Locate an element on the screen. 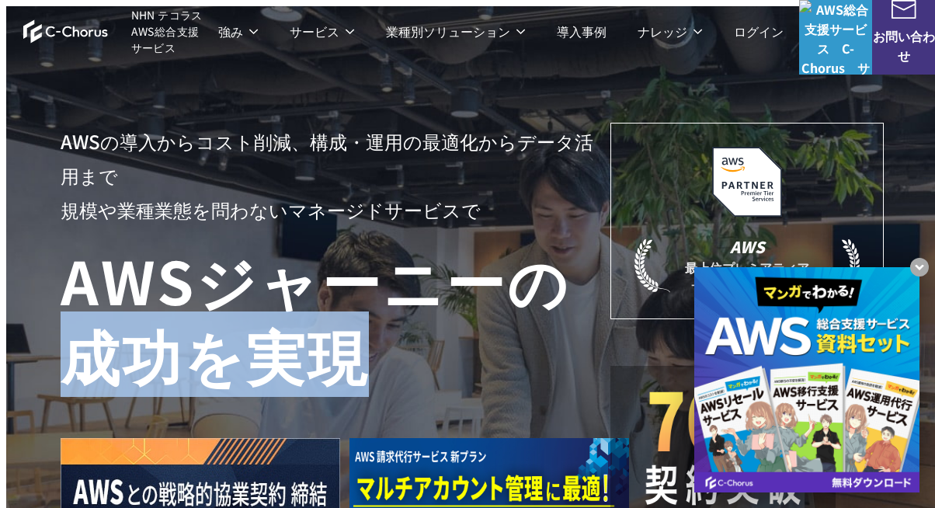  h1: AWS ジャーニーの 成功を実現 is located at coordinates (335, 317).